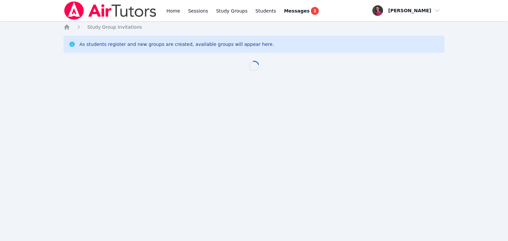  What do you see at coordinates (296, 11) in the screenshot?
I see `span: Messages` at bounding box center [296, 11].